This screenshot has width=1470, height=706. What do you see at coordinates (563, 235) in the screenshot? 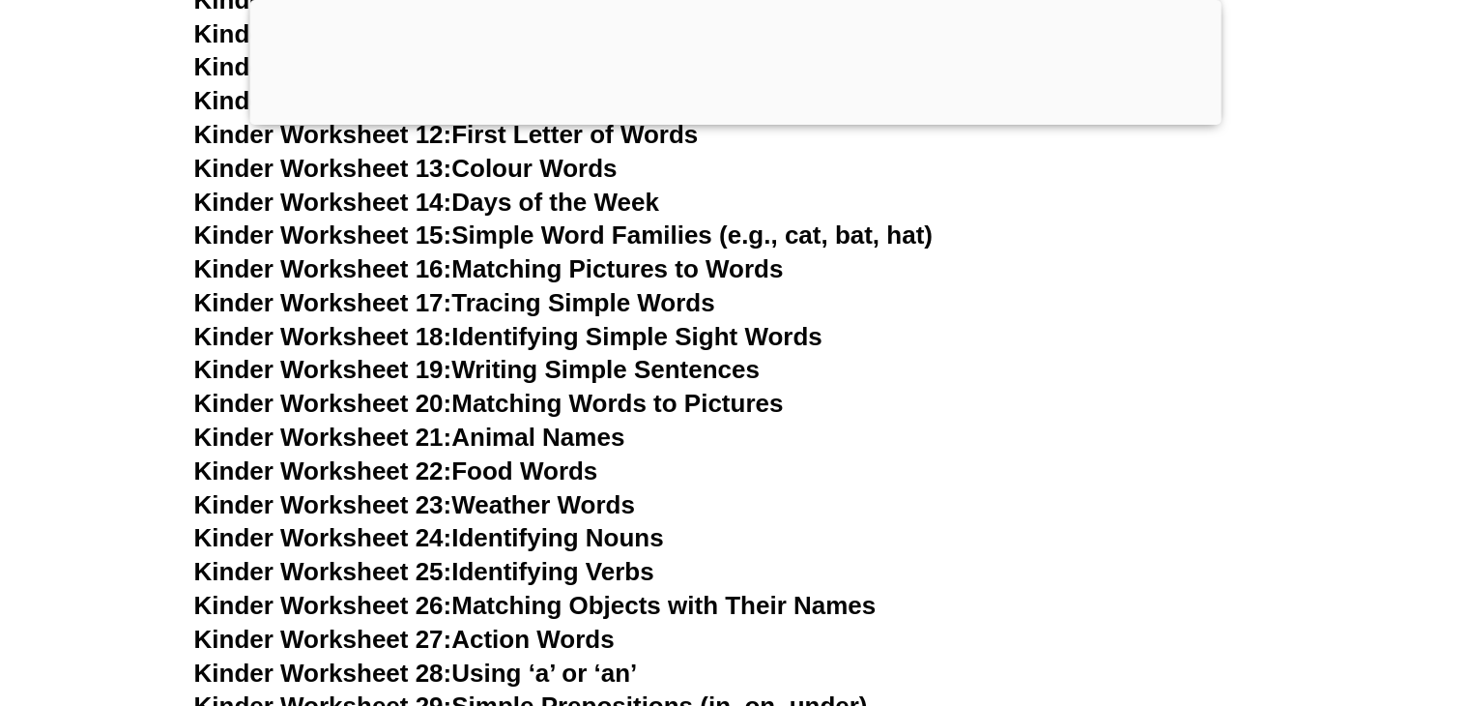
I see `a: Kinder Worksheet 15:Simple Word Families (e.g., cat, bat, hat)` at bounding box center [563, 235].